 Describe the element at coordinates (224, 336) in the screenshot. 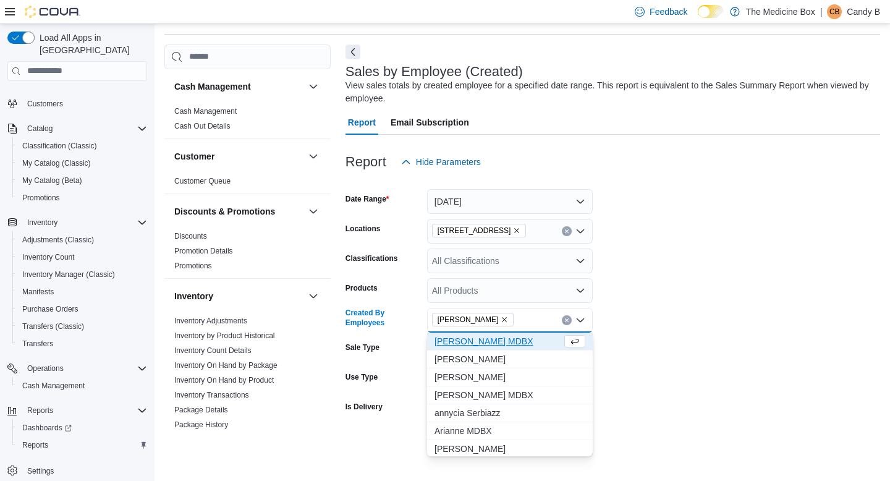

I see `a: Inventory by Product Historical` at that location.